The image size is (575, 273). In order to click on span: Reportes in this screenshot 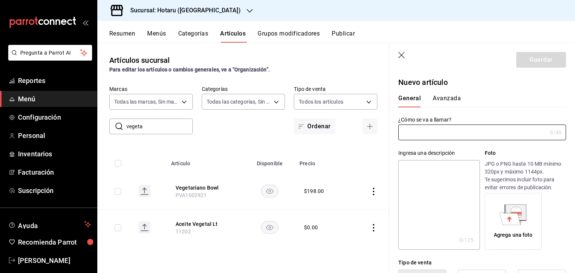, I will do `click(54, 80)`.